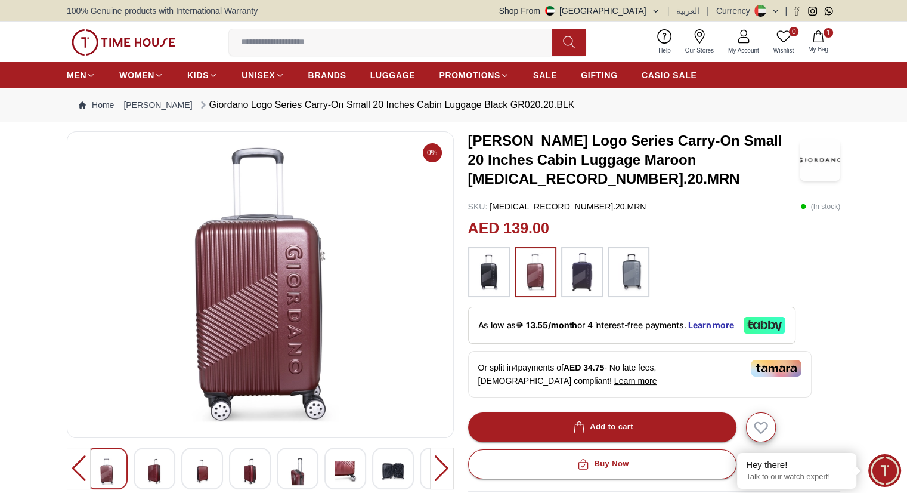 Image resolution: width=907 pixels, height=493 pixels. I want to click on a: Home, so click(96, 105).